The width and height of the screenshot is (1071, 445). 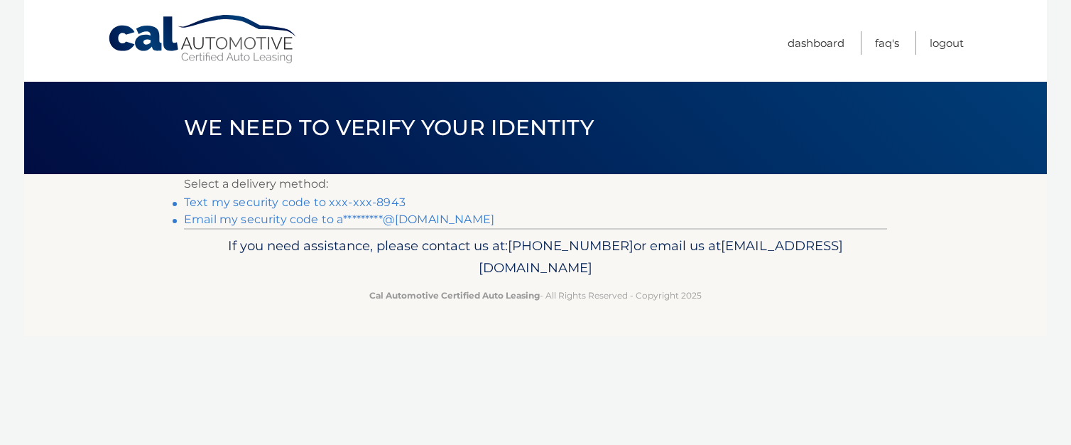 I want to click on a: Dashboard, so click(x=816, y=43).